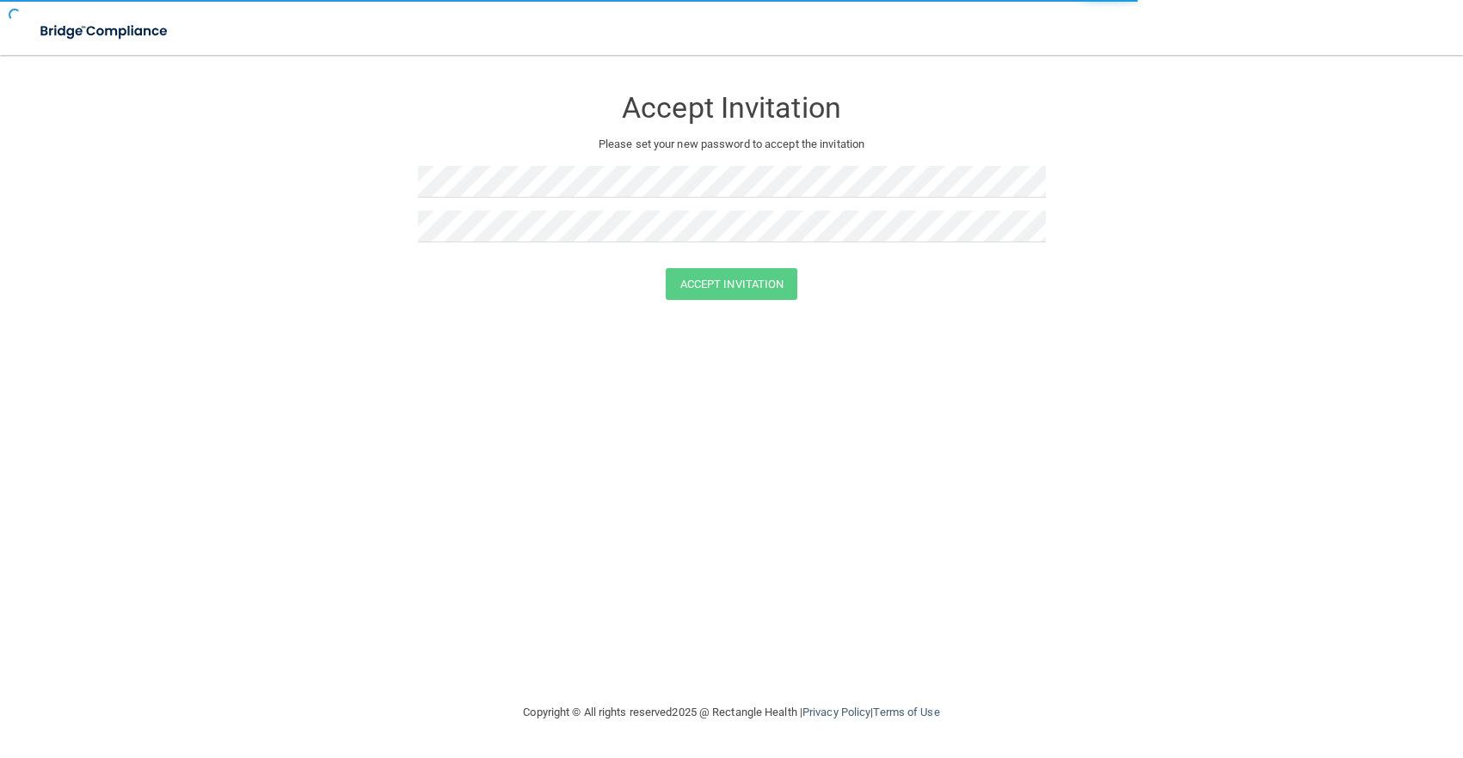 This screenshot has width=1463, height=758. Describe the element at coordinates (905, 712) in the screenshot. I see `a: Terms of Use` at that location.